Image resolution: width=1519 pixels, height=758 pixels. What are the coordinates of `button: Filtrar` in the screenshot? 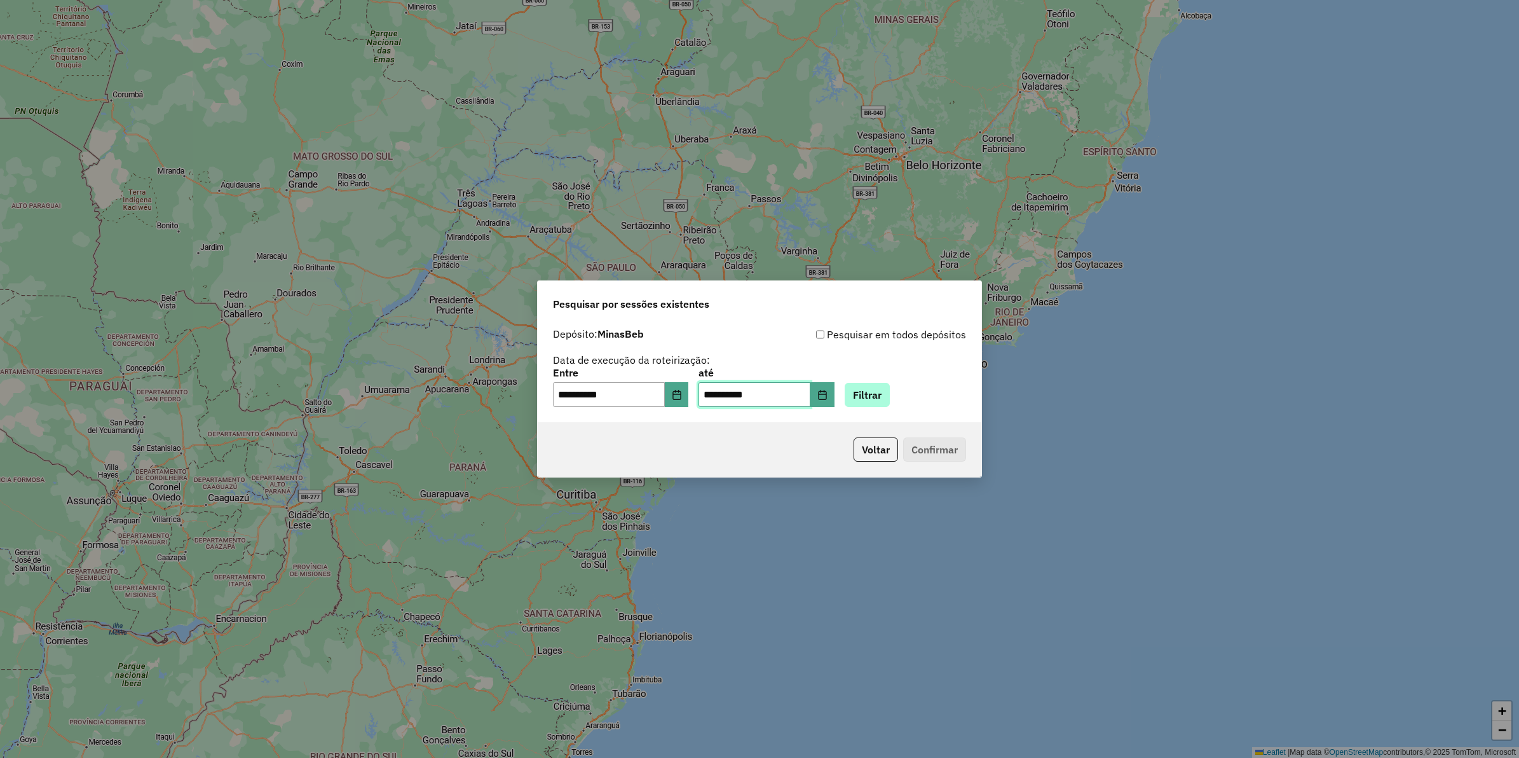 It's located at (867, 395).